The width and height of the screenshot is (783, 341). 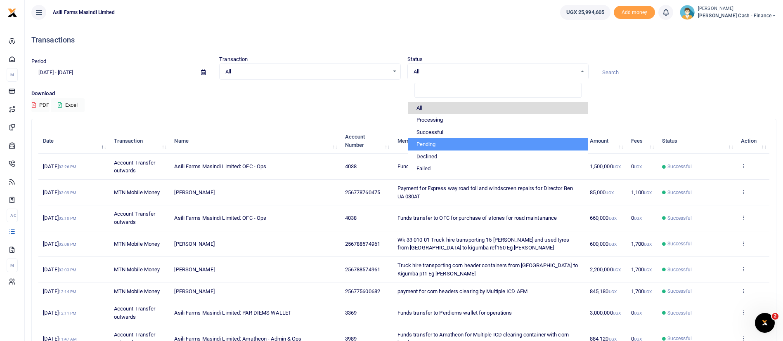 I want to click on small: 02:03 PM, so click(x=68, y=270).